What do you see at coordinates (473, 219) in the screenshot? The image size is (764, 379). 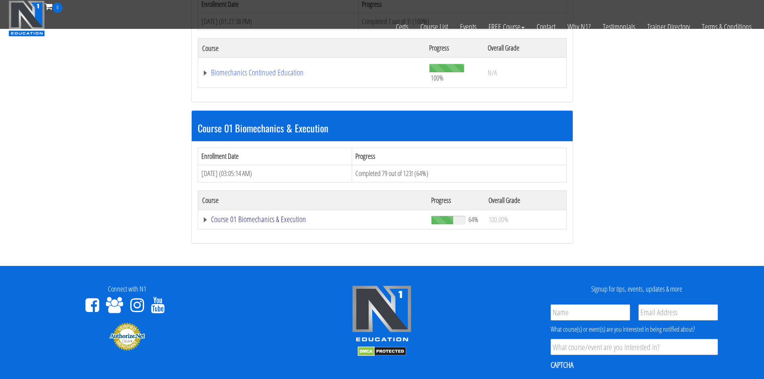 I see `span: 64%` at bounding box center [473, 219].